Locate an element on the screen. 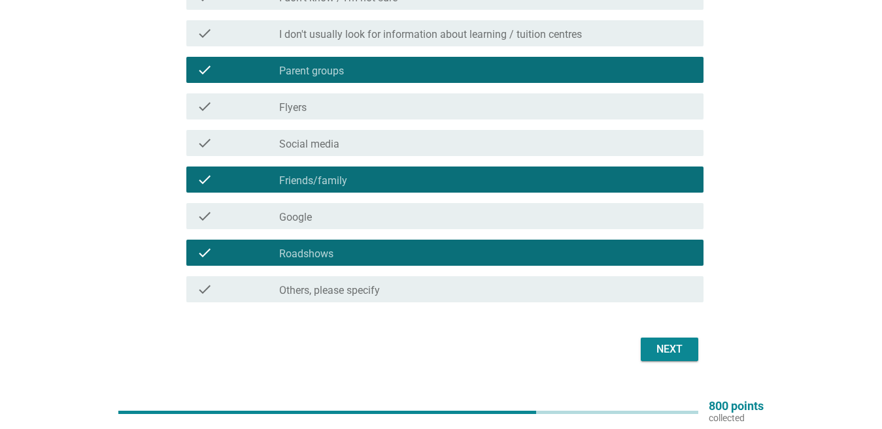 The width and height of the screenshot is (882, 429). p: 800 points is located at coordinates (736, 407).